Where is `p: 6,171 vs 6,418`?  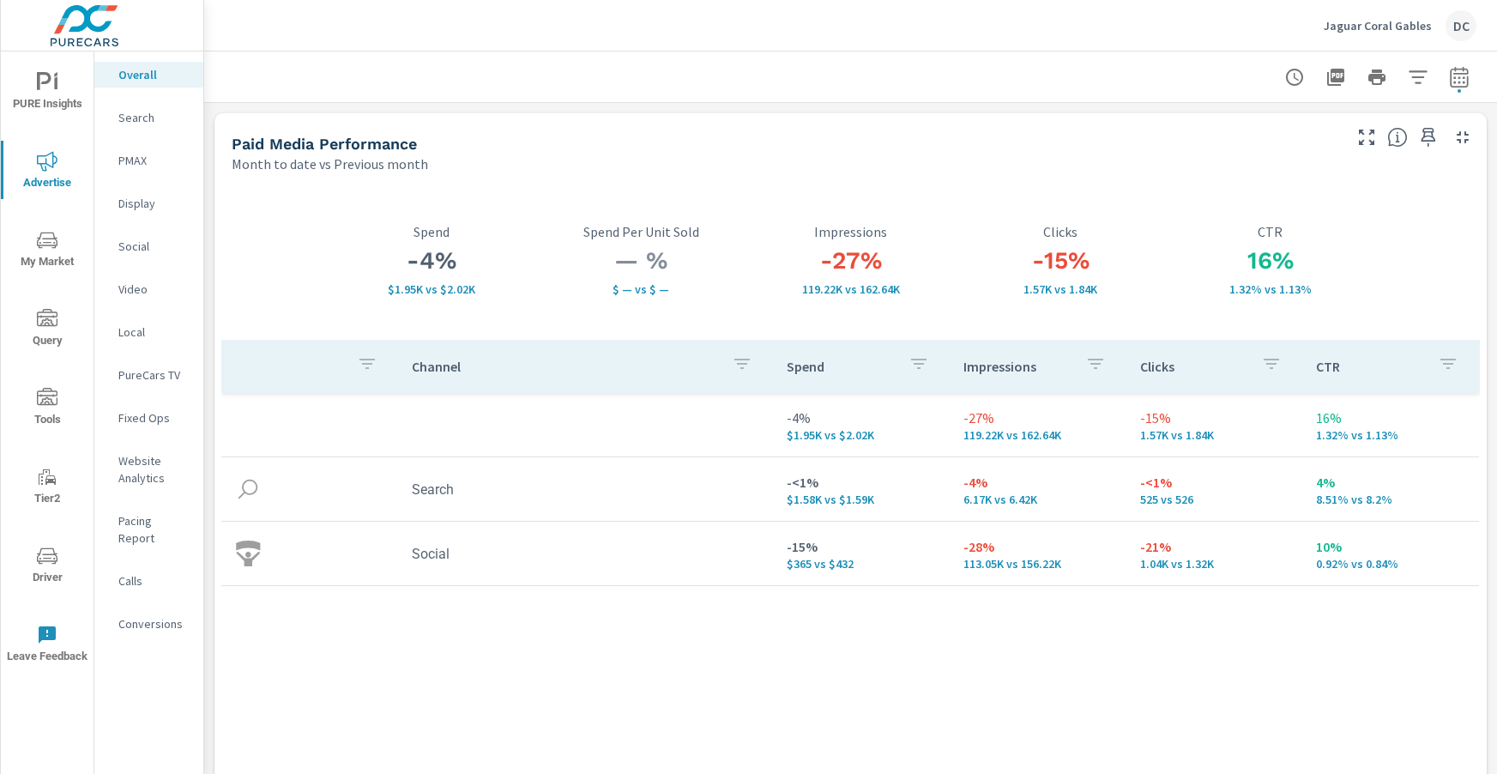
p: 6,171 vs 6,418 is located at coordinates (1038, 499).